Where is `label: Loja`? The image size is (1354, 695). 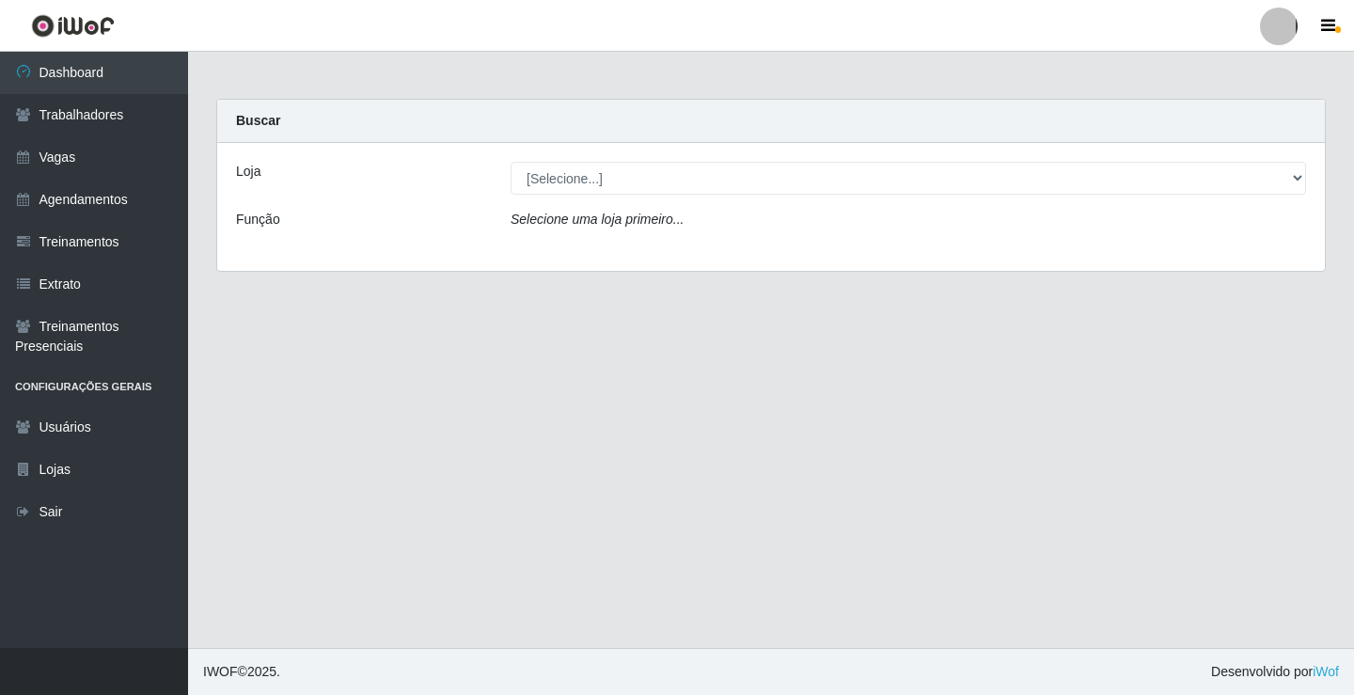 label: Loja is located at coordinates (248, 171).